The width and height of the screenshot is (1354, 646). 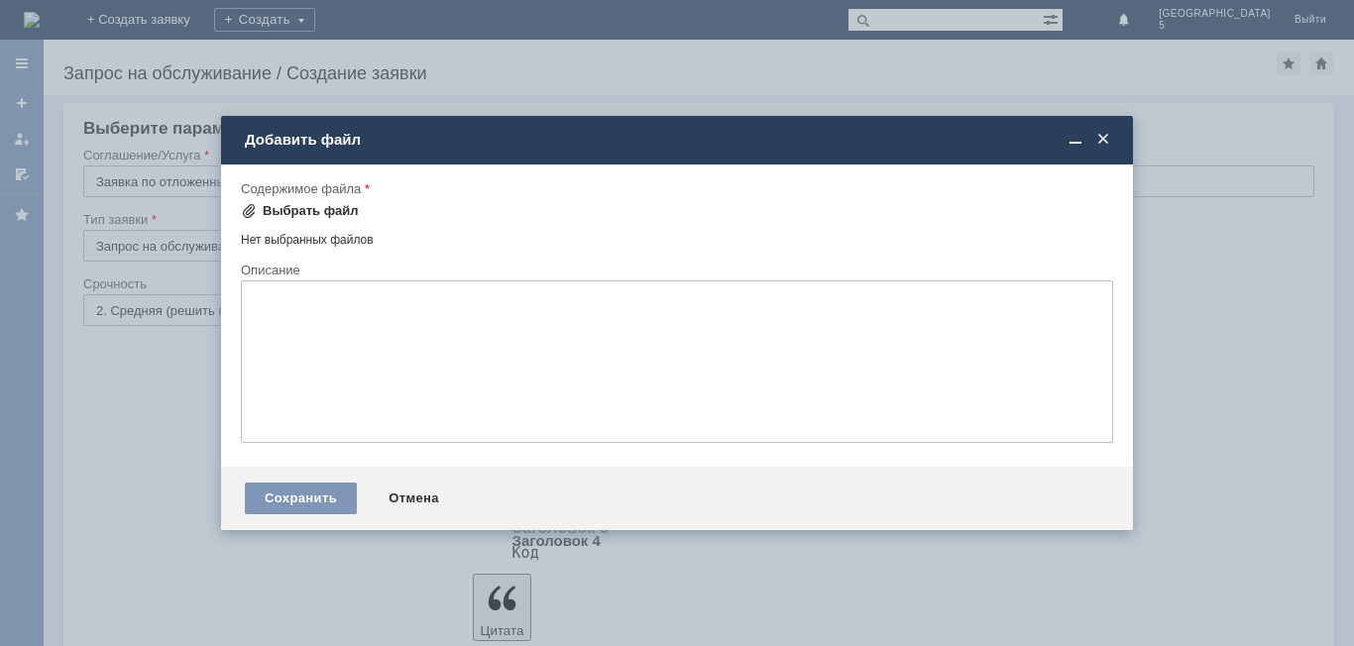 I want to click on div: Нет выбранных файлов, so click(x=677, y=236).